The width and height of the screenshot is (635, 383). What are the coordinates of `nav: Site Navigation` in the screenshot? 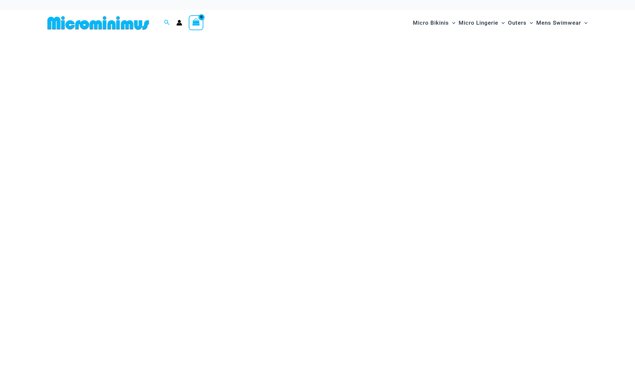 It's located at (500, 23).